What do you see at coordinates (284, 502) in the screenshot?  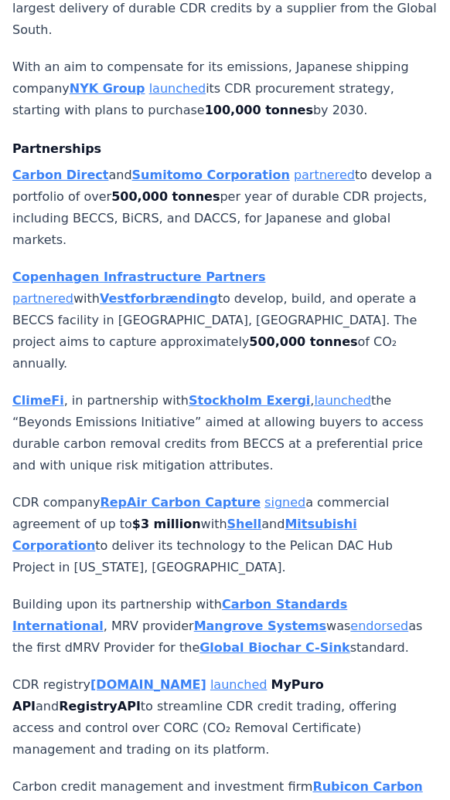 I see `a: signed` at bounding box center [284, 502].